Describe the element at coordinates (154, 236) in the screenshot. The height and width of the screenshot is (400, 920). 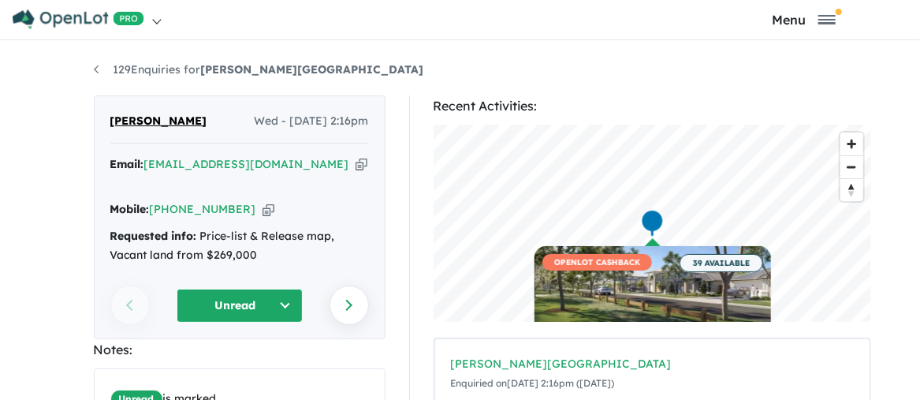
I see `strong: Requested info:` at that location.